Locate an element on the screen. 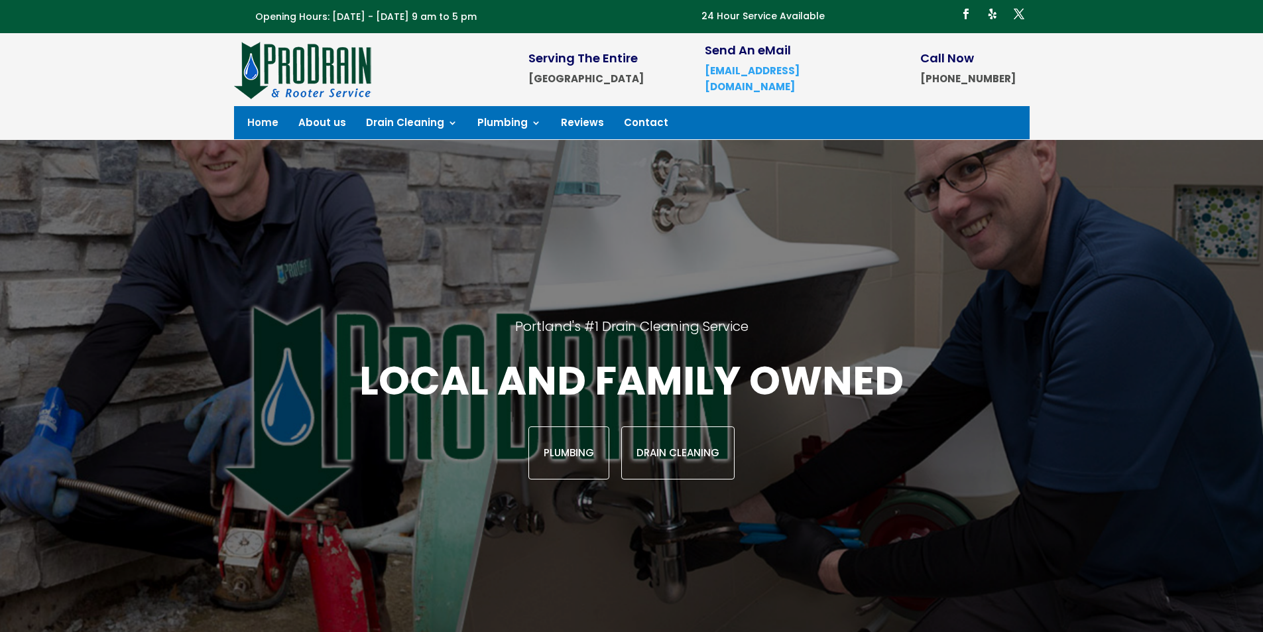 The image size is (1263, 632). p: 24 Hour Service Available is located at coordinates (763, 17).